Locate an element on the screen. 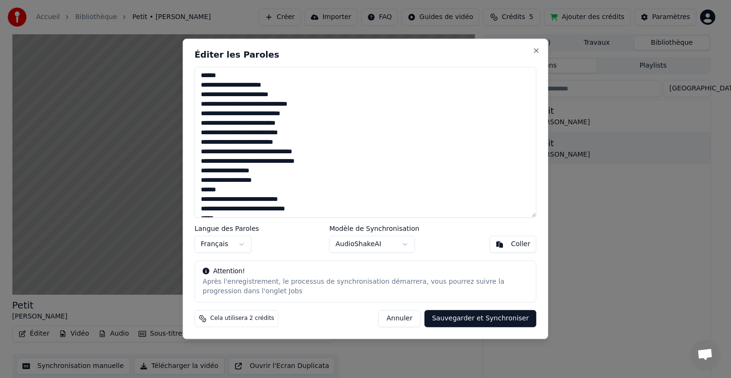  div: Après l'enregistrement, le processus de synchronisation démarrera, vous pourrez suivre la progres... is located at coordinates (365, 287).